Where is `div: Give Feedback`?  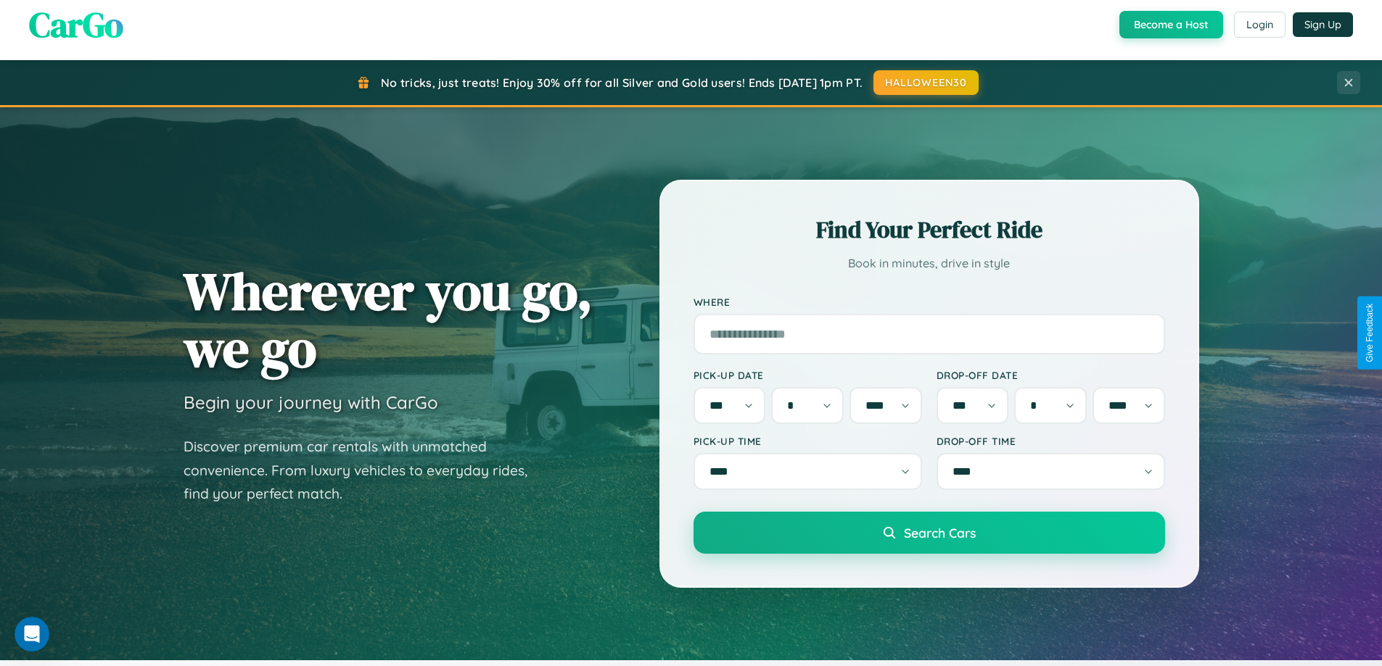 div: Give Feedback is located at coordinates (1369, 333).